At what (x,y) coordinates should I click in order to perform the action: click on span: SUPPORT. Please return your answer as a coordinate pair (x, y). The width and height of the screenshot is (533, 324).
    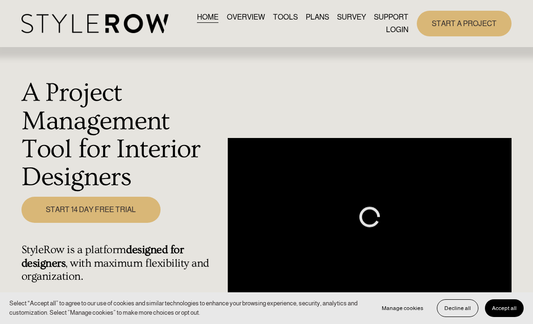
    Looking at the image, I should click on (391, 17).